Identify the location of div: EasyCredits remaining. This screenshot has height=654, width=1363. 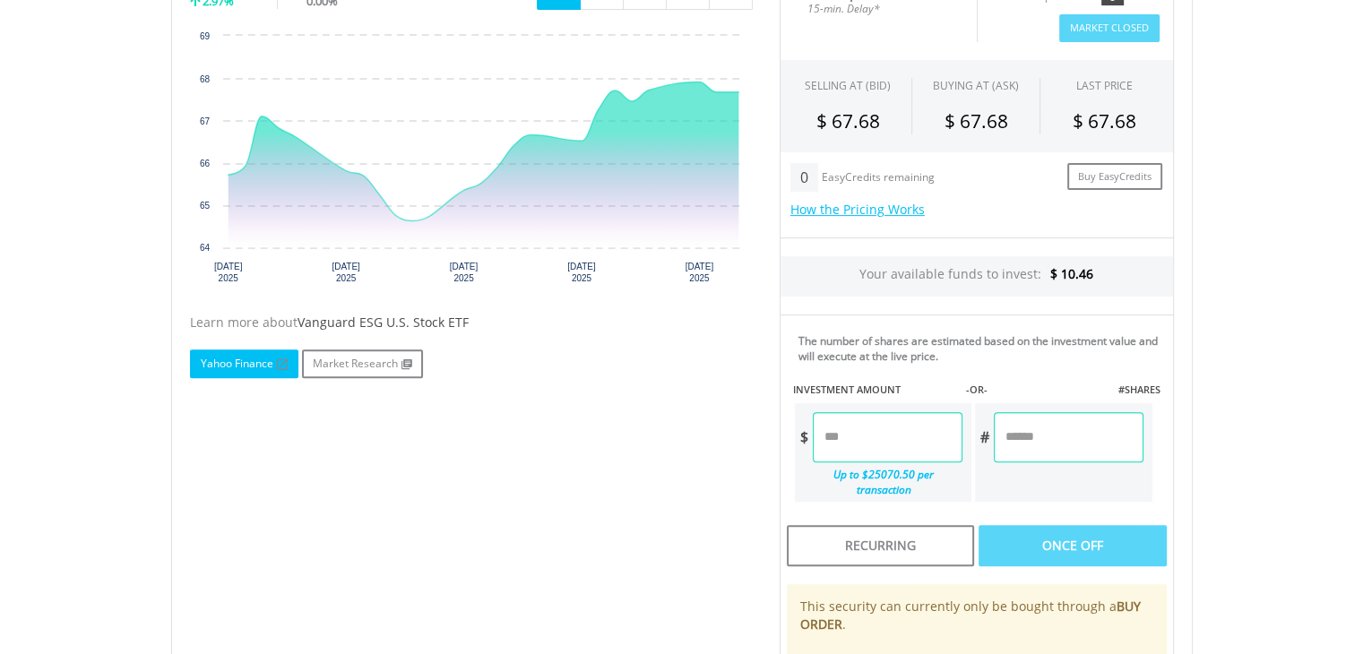
(878, 178).